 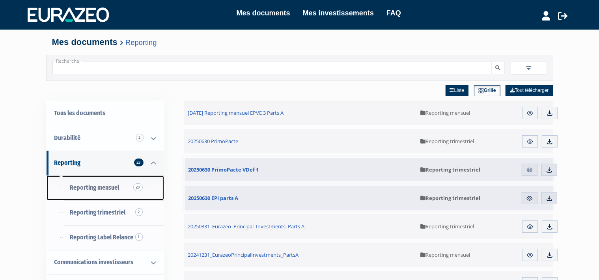 What do you see at coordinates (105, 237) in the screenshot?
I see `a: Reporting Label Relance1` at bounding box center [105, 237].